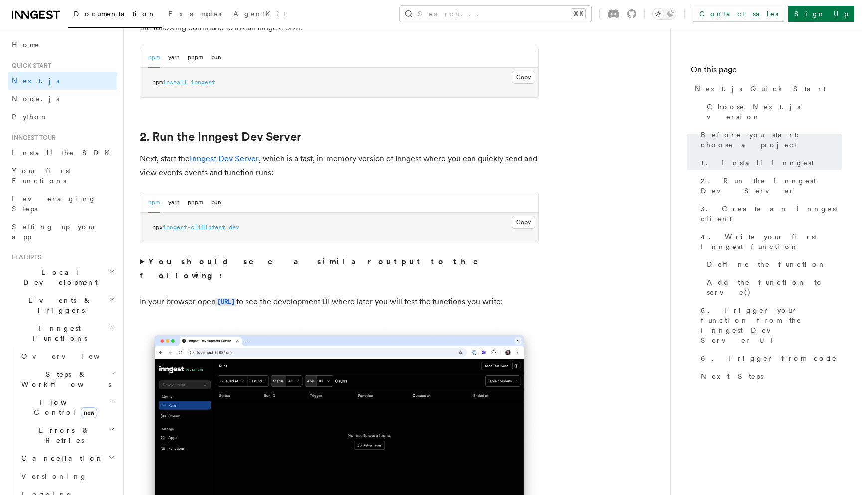 The width and height of the screenshot is (862, 495). What do you see at coordinates (115, 14) in the screenshot?
I see `span: Documentation` at bounding box center [115, 14].